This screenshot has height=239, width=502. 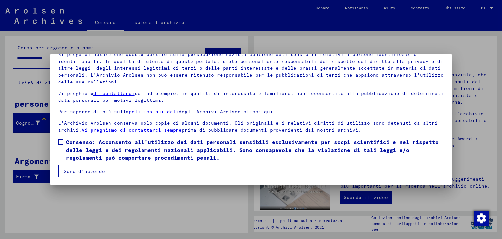 I want to click on a: di contattarci, so click(x=114, y=93).